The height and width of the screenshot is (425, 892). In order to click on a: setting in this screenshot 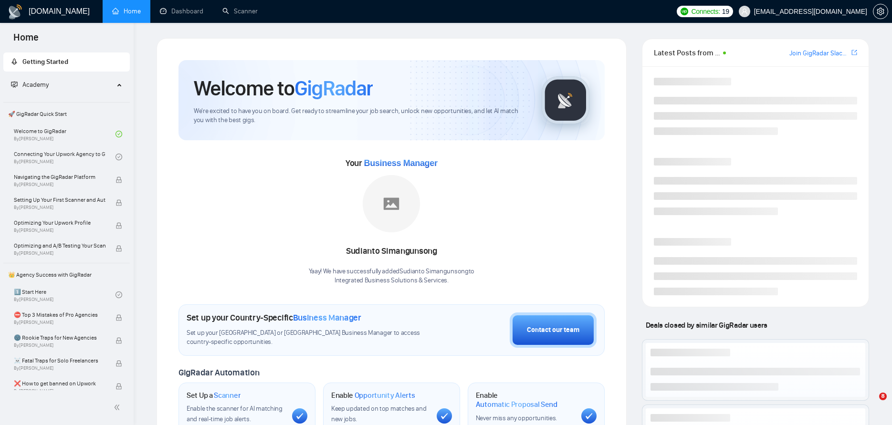, I will do `click(881, 11)`.